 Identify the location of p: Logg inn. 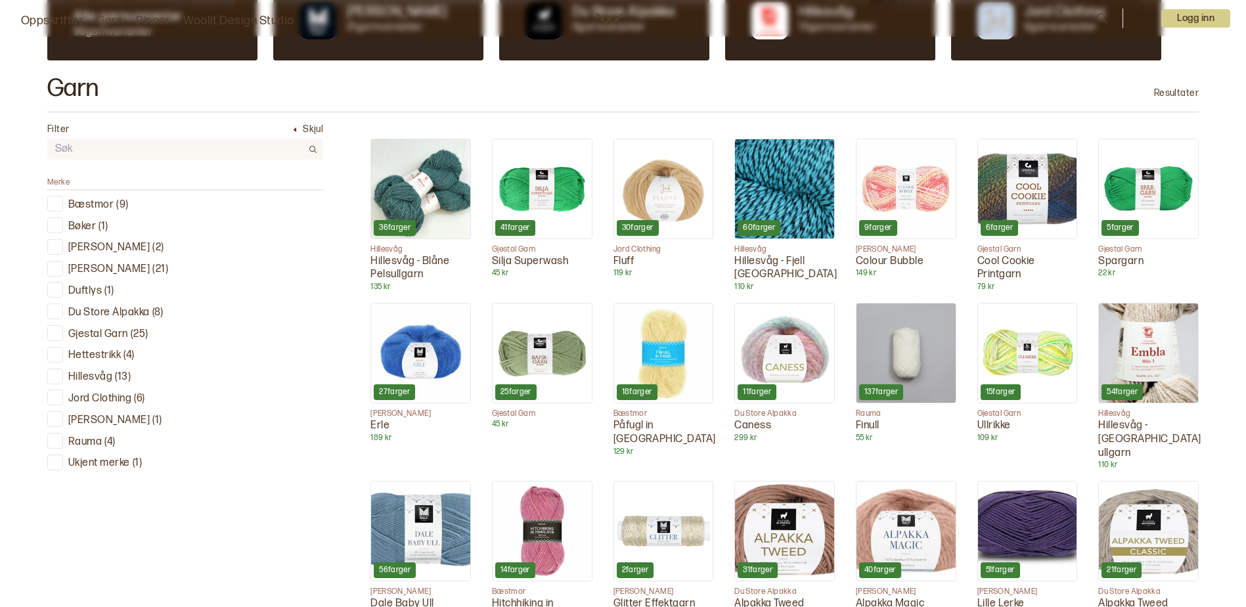
(1195, 18).